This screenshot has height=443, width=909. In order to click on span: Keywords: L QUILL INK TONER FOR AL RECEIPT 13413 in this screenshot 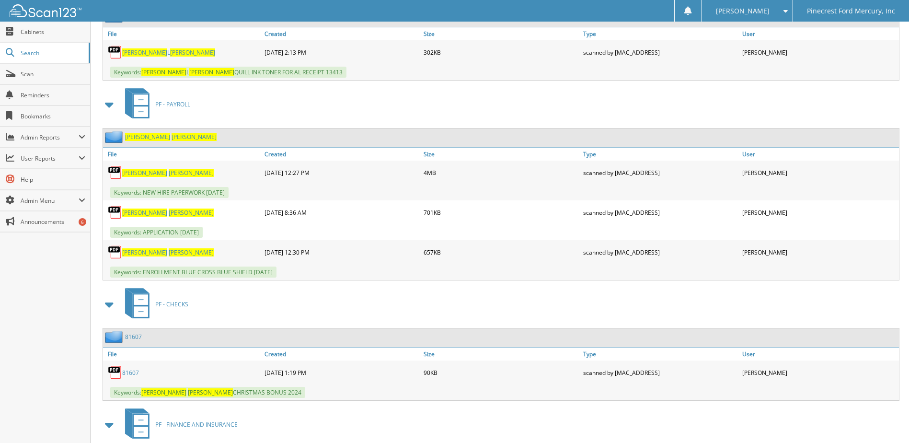, I will do `click(228, 72)`.